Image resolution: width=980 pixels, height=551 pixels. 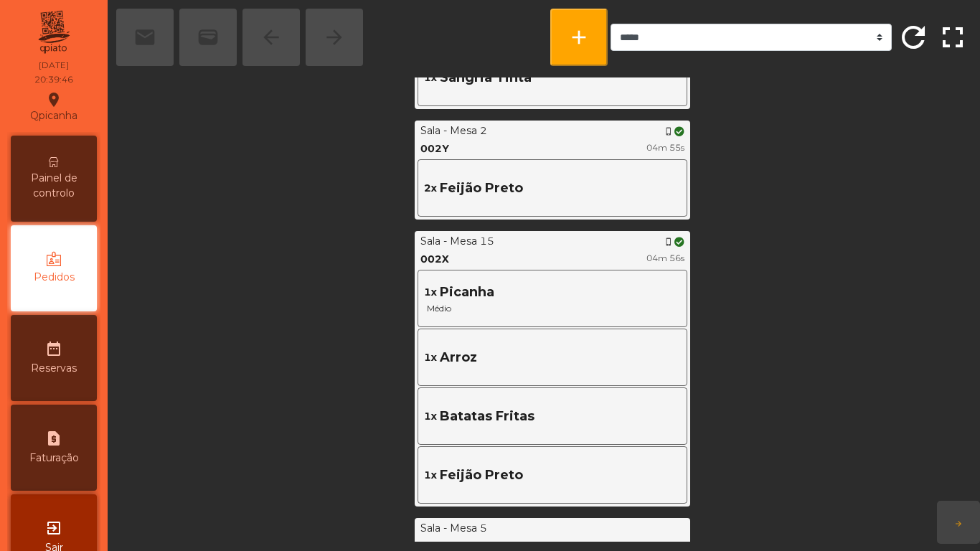 I want to click on div: 20:39:46, so click(x=54, y=80).